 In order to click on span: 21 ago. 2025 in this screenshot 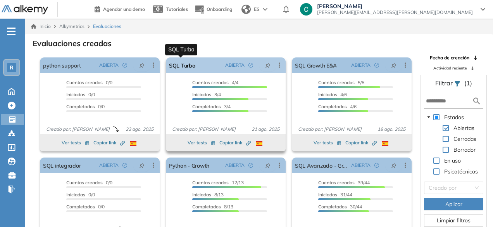, I will do `click(265, 129)`.